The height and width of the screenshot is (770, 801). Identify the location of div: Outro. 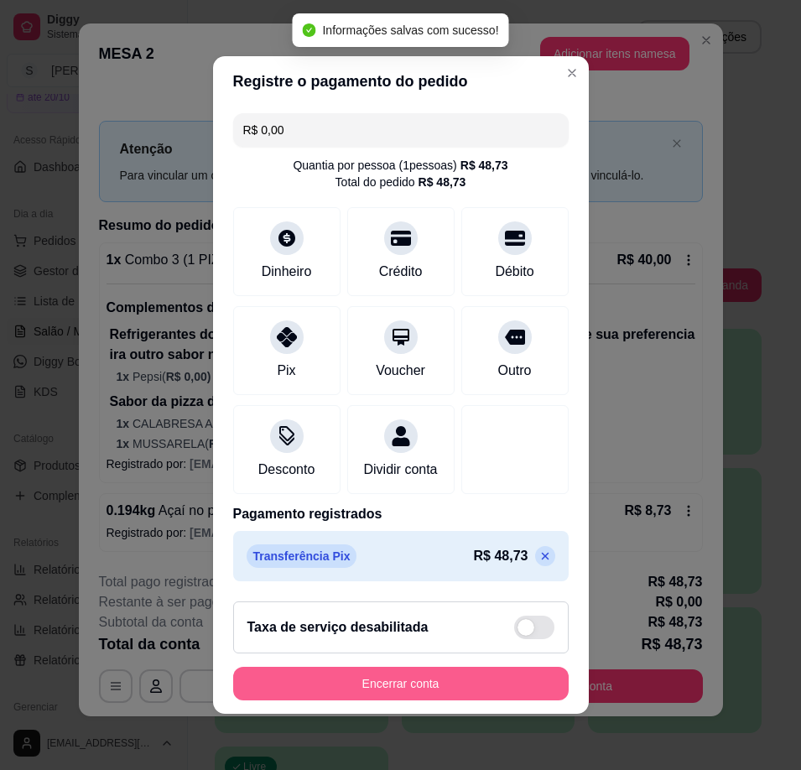
(514, 371).